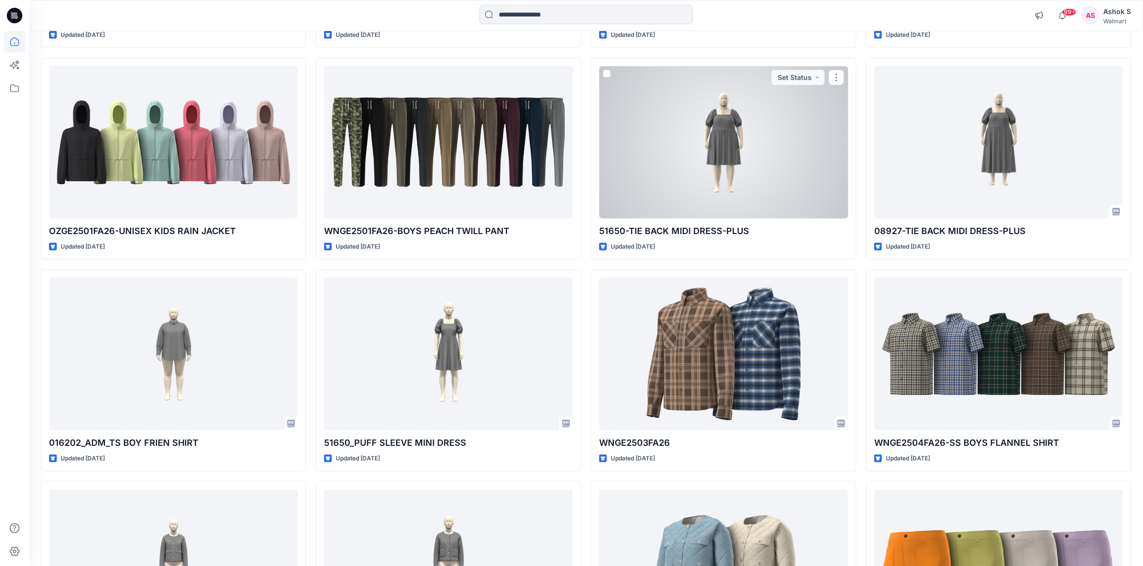 The width and height of the screenshot is (1143, 566). I want to click on a: WNGE2503FA26, so click(723, 354).